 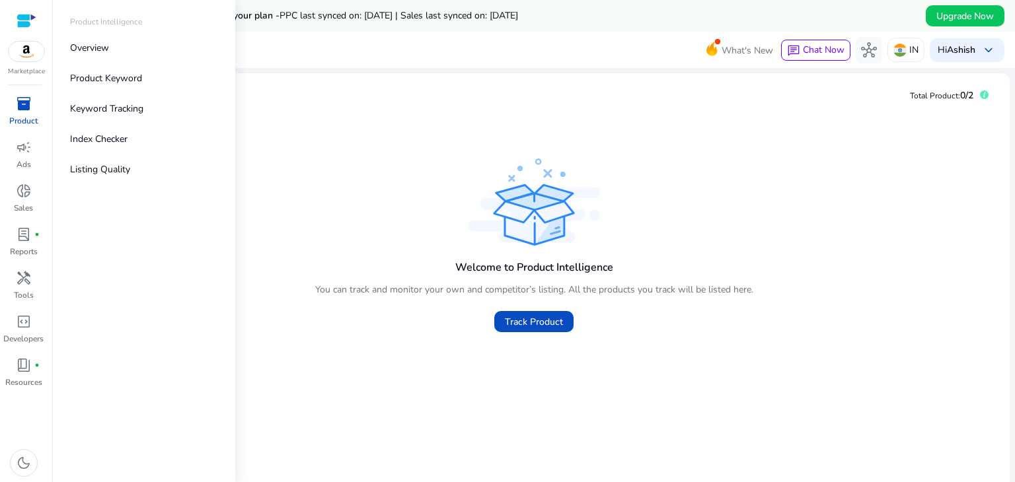 I want to click on b: Ashish, so click(x=960, y=50).